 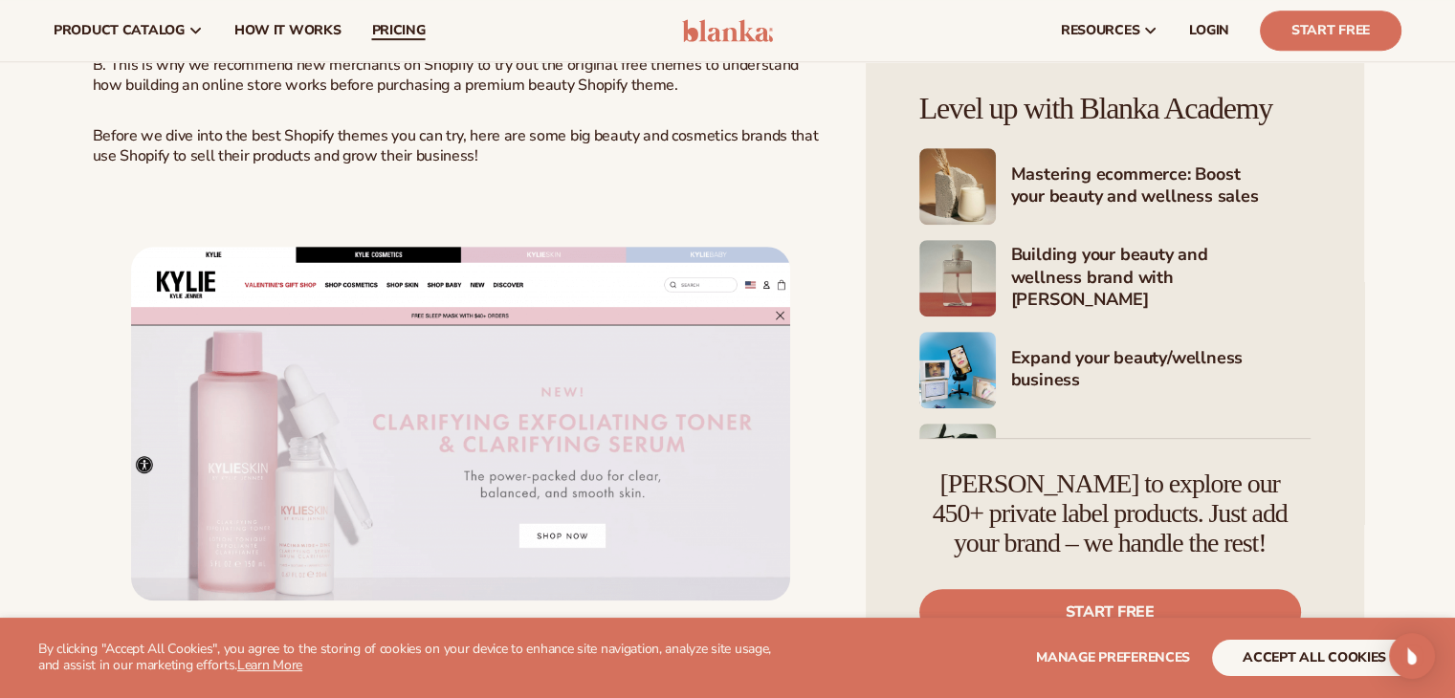 I want to click on button: Manage preferences, so click(x=1112, y=658).